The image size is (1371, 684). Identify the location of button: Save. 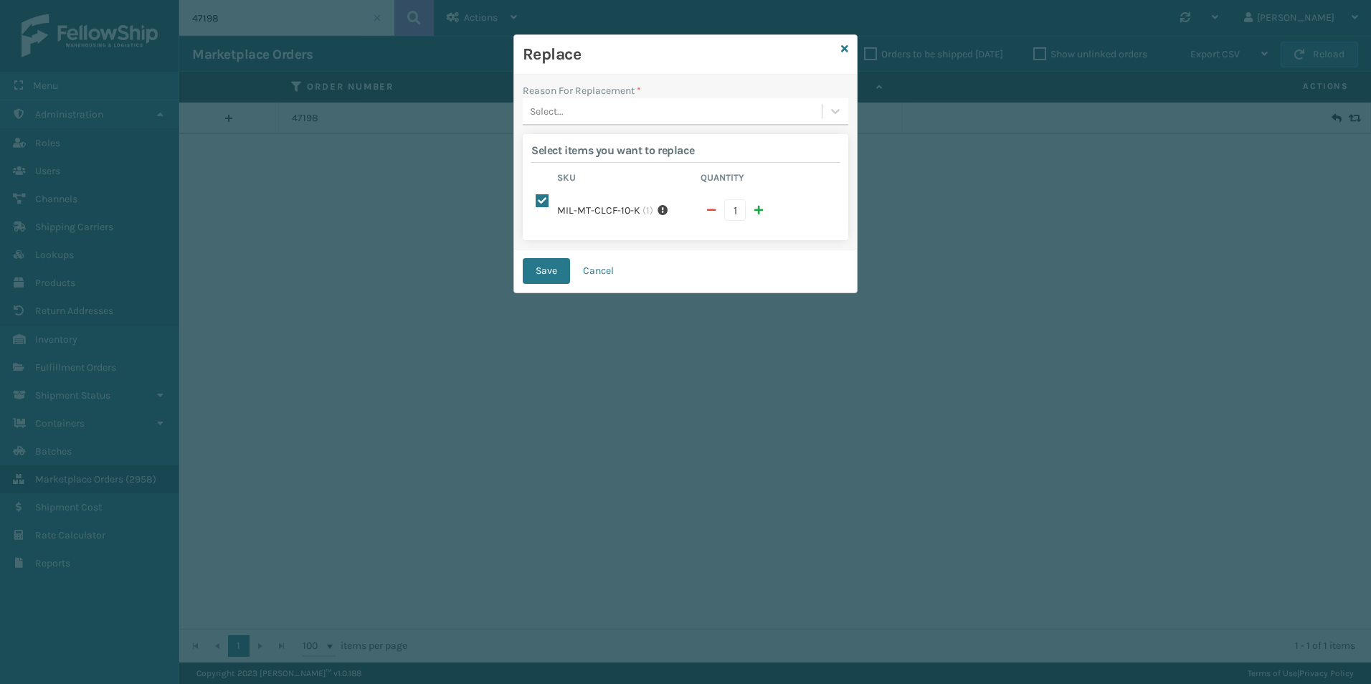
(546, 271).